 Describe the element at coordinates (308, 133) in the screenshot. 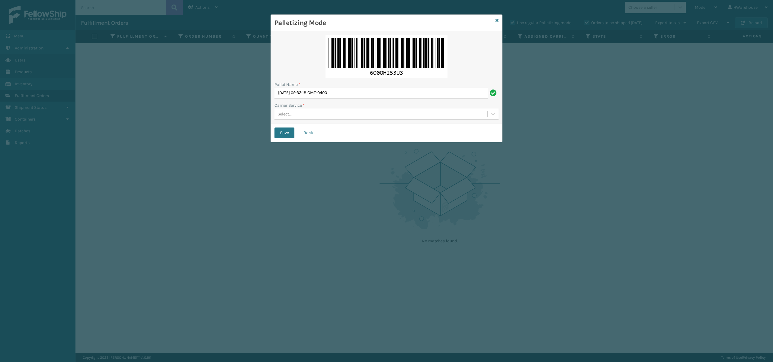

I see `button: Back` at that location.